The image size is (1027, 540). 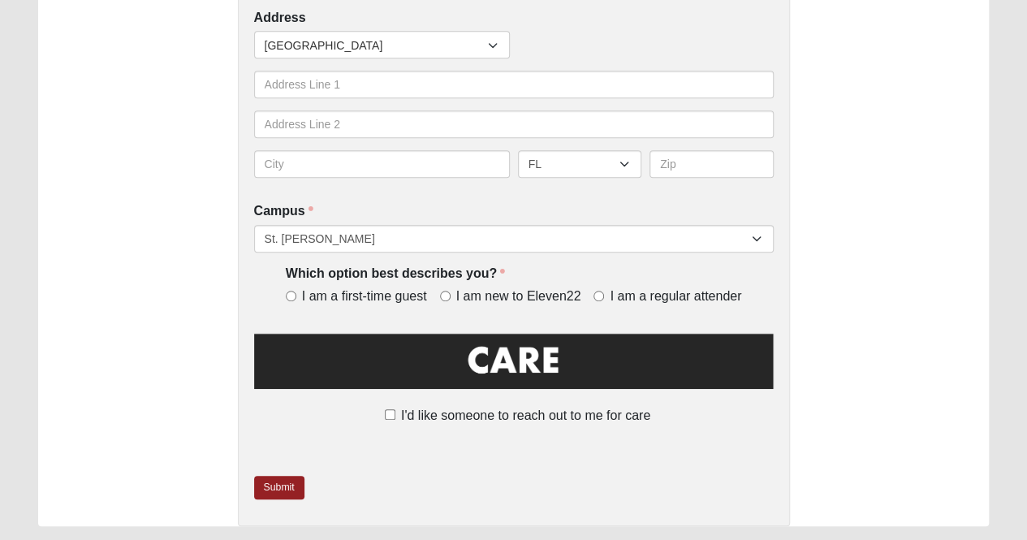 What do you see at coordinates (514, 84) in the screenshot?
I see `input: Address Line 1` at bounding box center [514, 84].